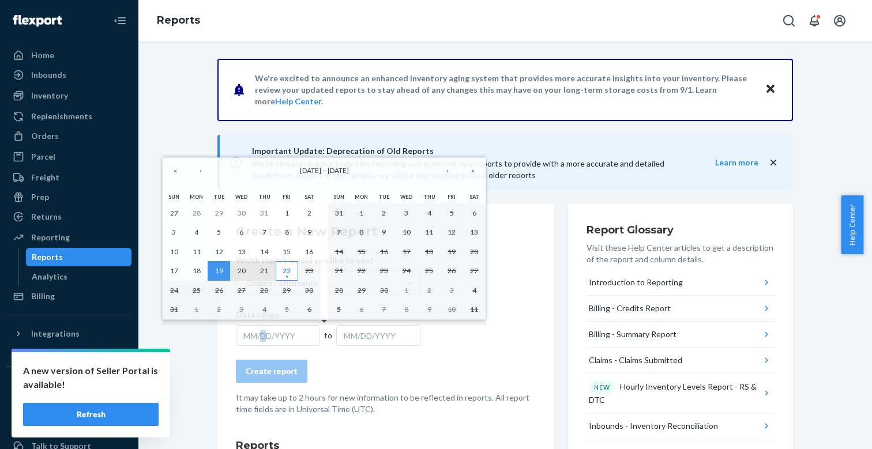 The width and height of the screenshot is (872, 449). Describe the element at coordinates (361, 213) in the screenshot. I see `abbr: September 1, 2025` at that location.